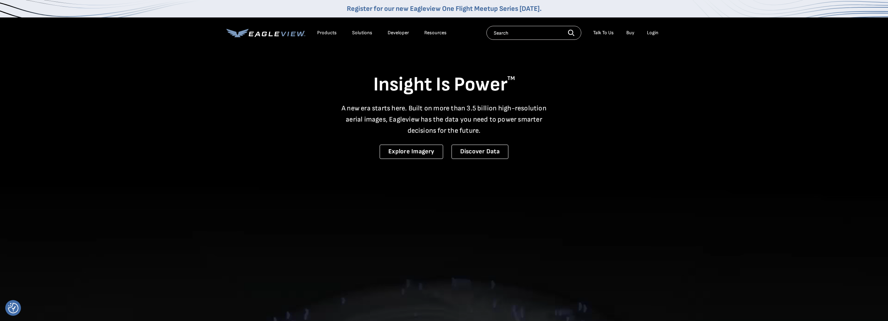 Image resolution: width=888 pixels, height=321 pixels. Describe the element at coordinates (327, 33) in the screenshot. I see `div: Products` at that location.